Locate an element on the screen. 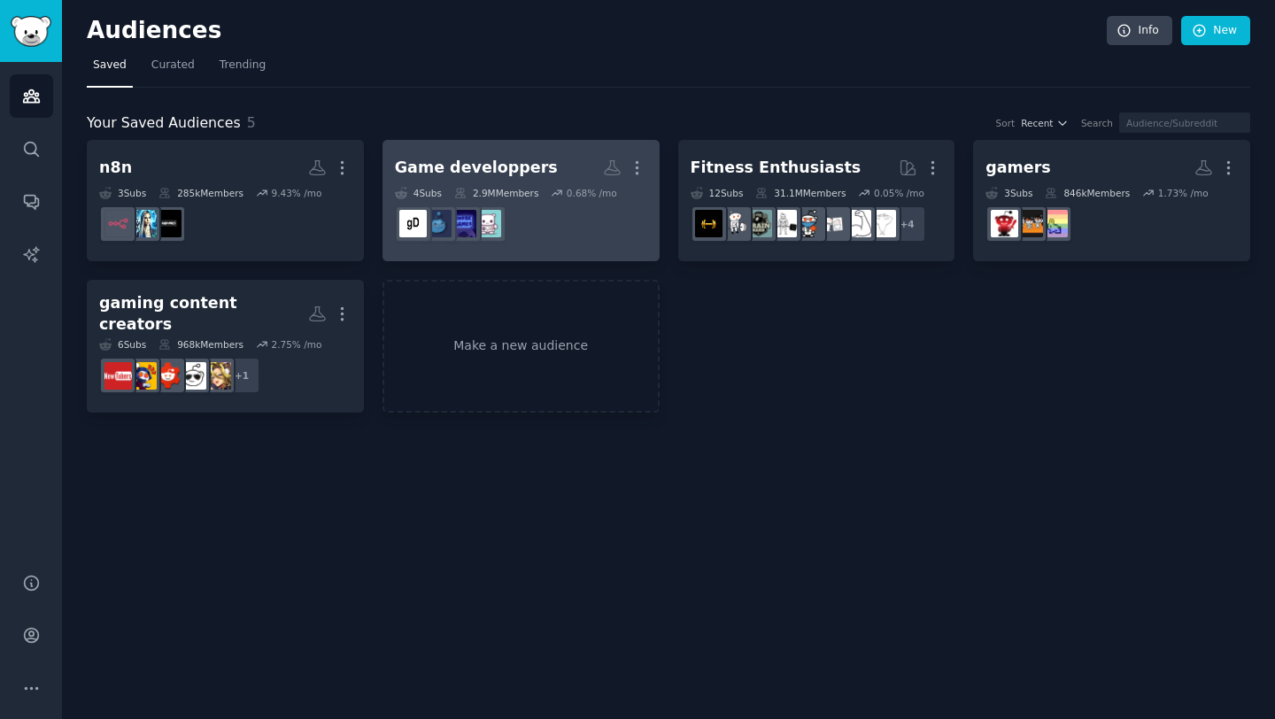  div: + 4 is located at coordinates (907, 224).